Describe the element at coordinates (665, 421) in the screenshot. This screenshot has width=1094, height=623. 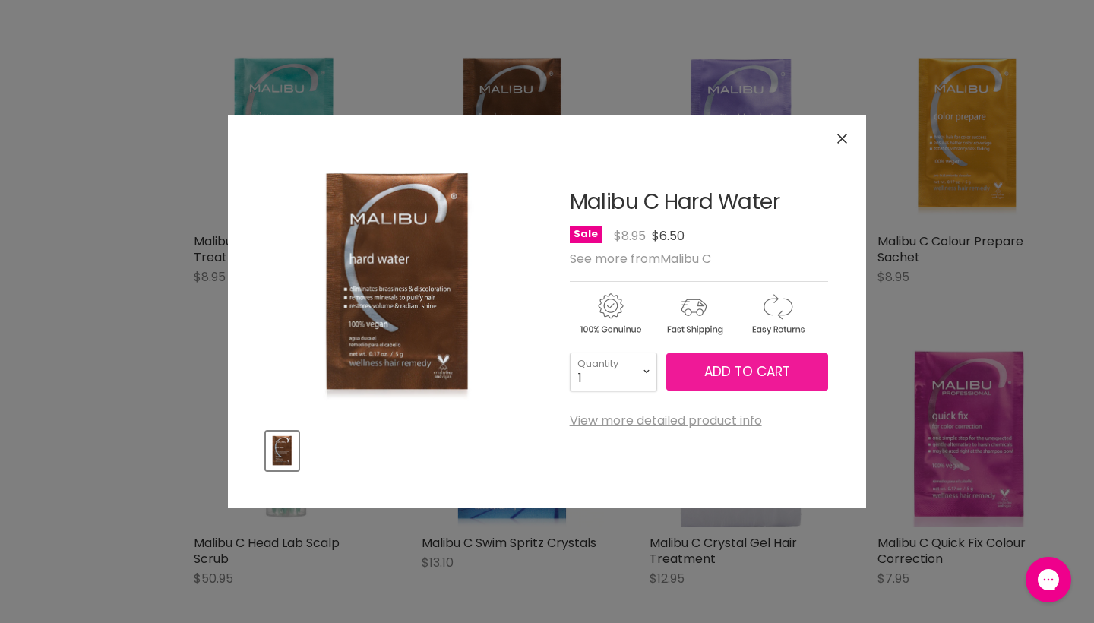
I see `a: View more detailed product info` at that location.